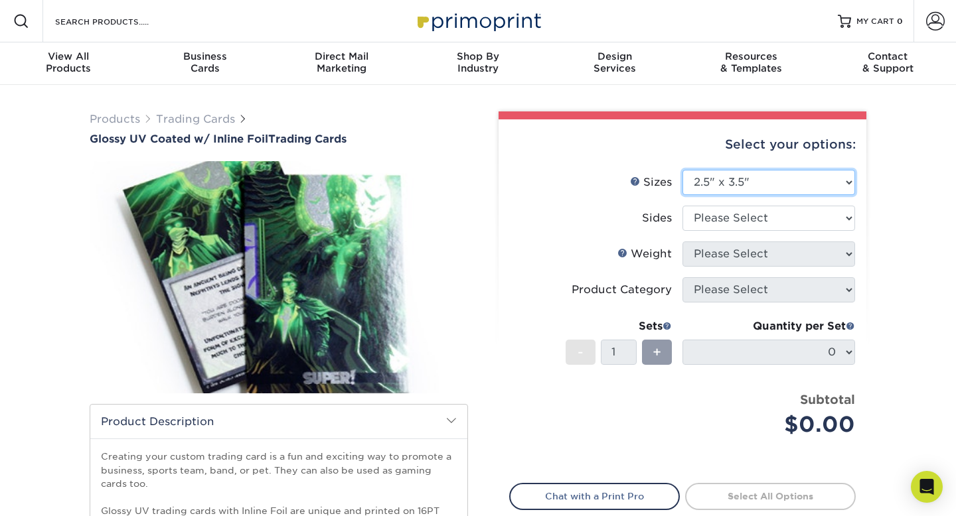  I want to click on strong: Subtotal, so click(827, 400).